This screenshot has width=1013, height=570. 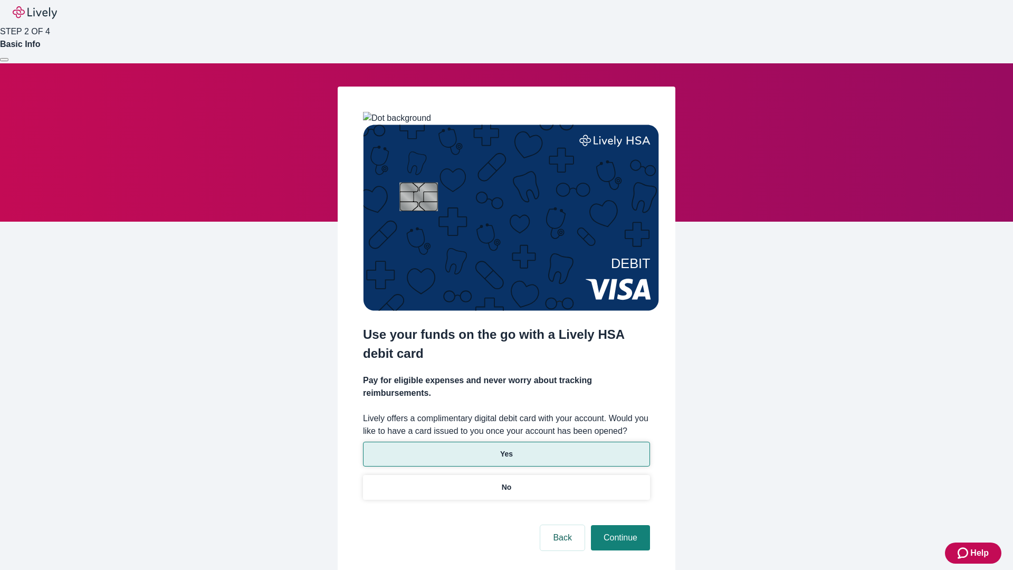 What do you see at coordinates (506, 487) in the screenshot?
I see `button: No` at bounding box center [506, 487].